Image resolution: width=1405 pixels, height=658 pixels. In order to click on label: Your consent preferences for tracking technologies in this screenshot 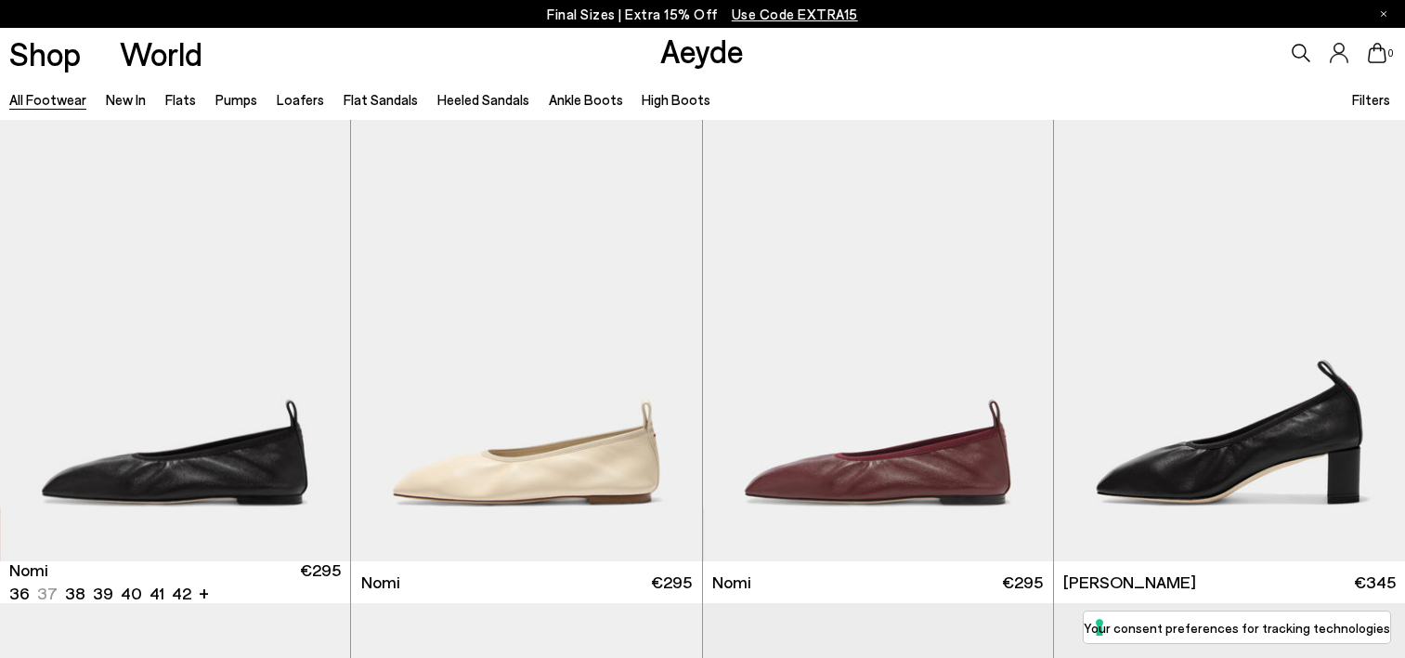, I will do `click(1237, 627)`.